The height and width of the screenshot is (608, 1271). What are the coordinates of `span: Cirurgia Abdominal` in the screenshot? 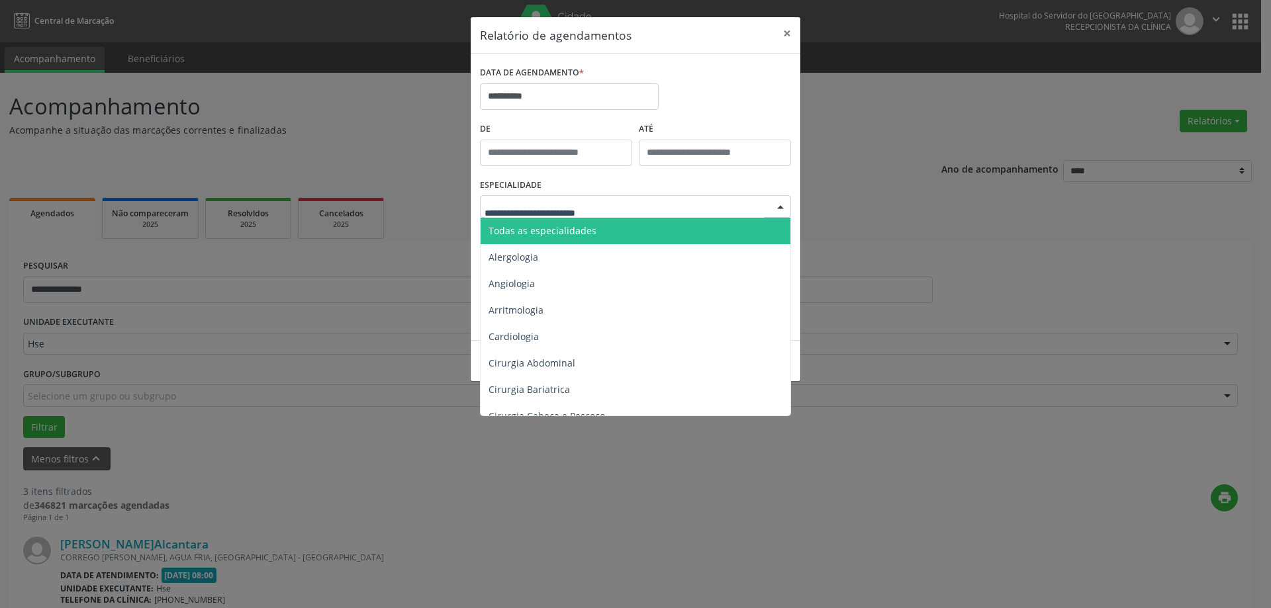 It's located at (532, 363).